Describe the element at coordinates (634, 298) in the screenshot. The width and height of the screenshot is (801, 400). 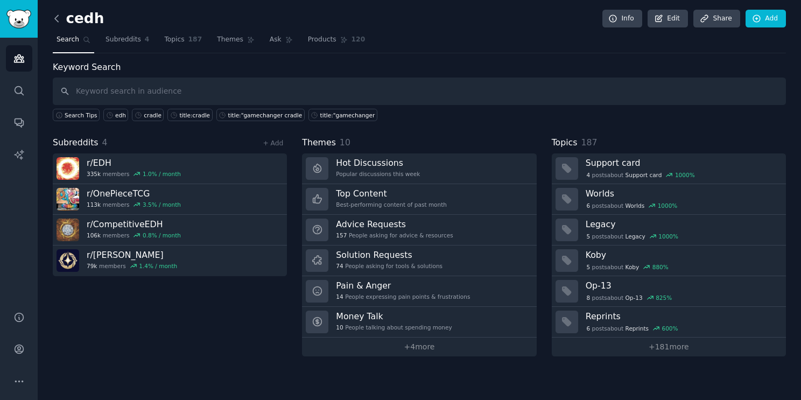
I see `span: Op-13` at that location.